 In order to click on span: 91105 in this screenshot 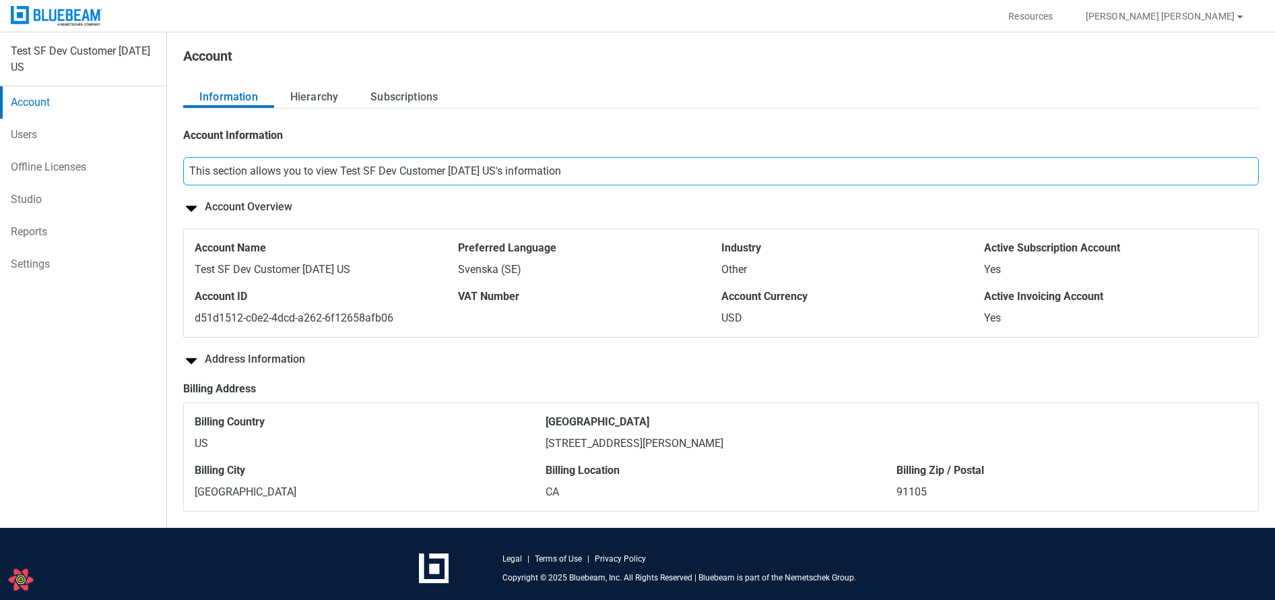, I will do `click(912, 491)`.